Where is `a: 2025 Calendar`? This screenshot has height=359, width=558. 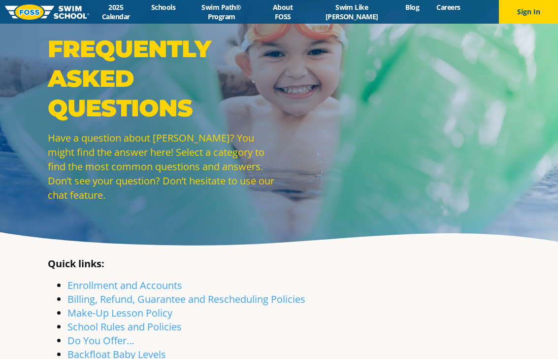
a: 2025 Calendar is located at coordinates (116, 12).